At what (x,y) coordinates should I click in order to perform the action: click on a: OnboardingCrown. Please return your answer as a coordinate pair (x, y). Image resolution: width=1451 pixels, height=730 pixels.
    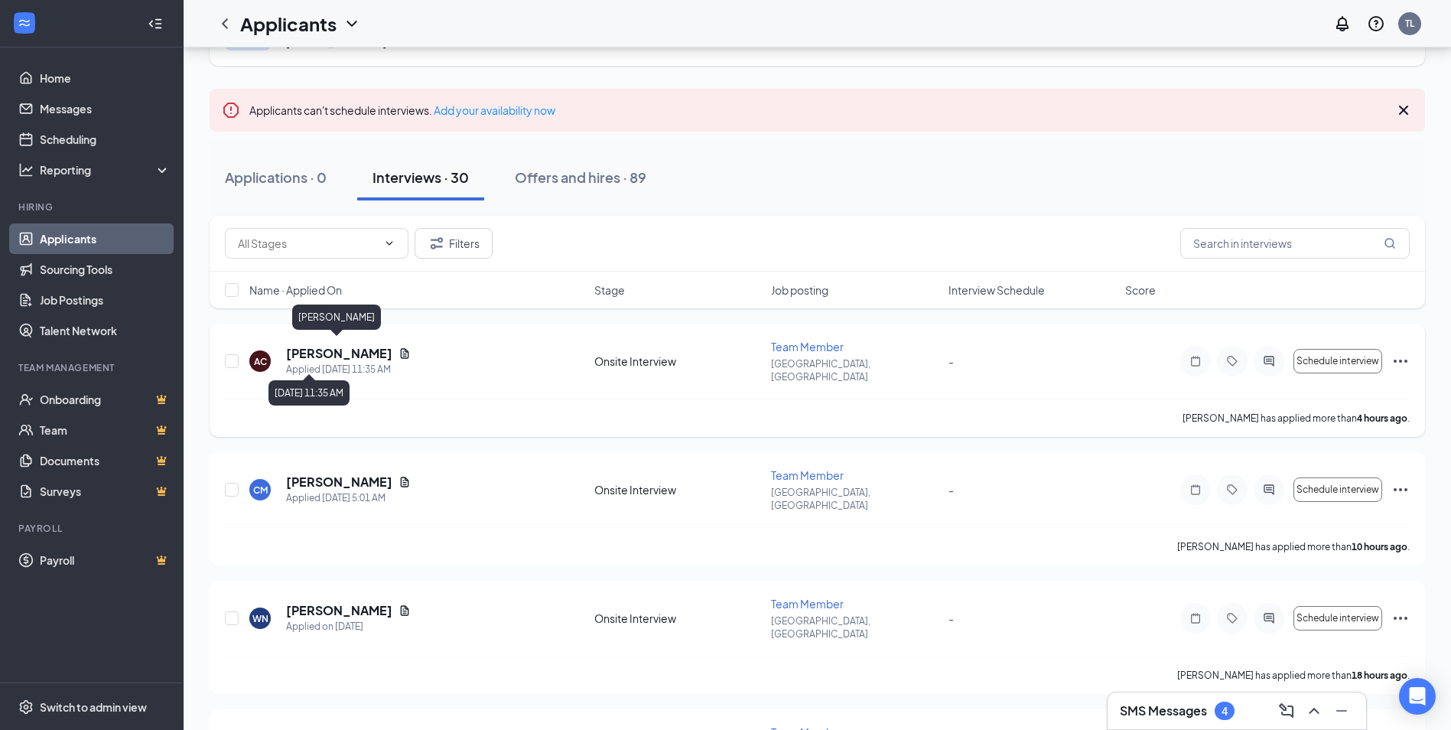
    Looking at the image, I should click on (105, 399).